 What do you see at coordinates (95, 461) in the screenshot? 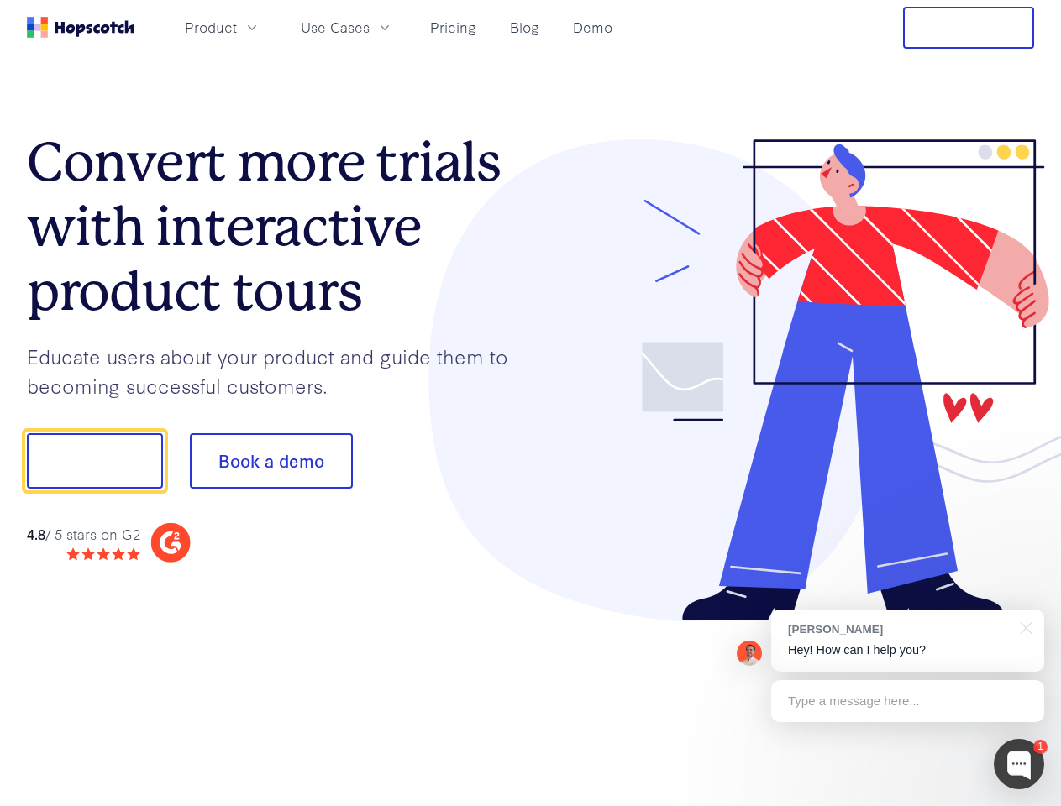
I see `button: Show me!` at bounding box center [95, 461].